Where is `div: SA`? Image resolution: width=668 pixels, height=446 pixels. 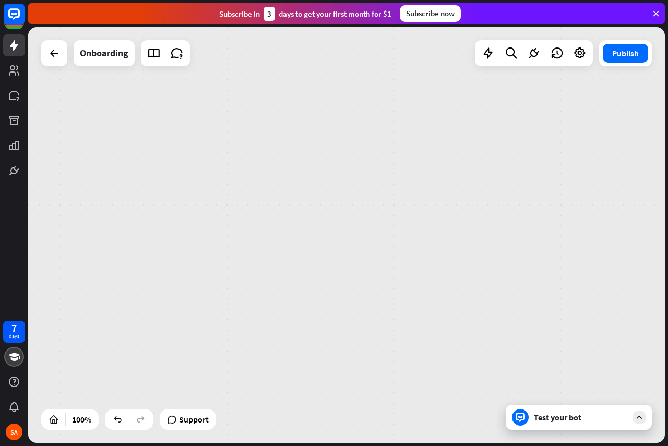 div: SA is located at coordinates (14, 432).